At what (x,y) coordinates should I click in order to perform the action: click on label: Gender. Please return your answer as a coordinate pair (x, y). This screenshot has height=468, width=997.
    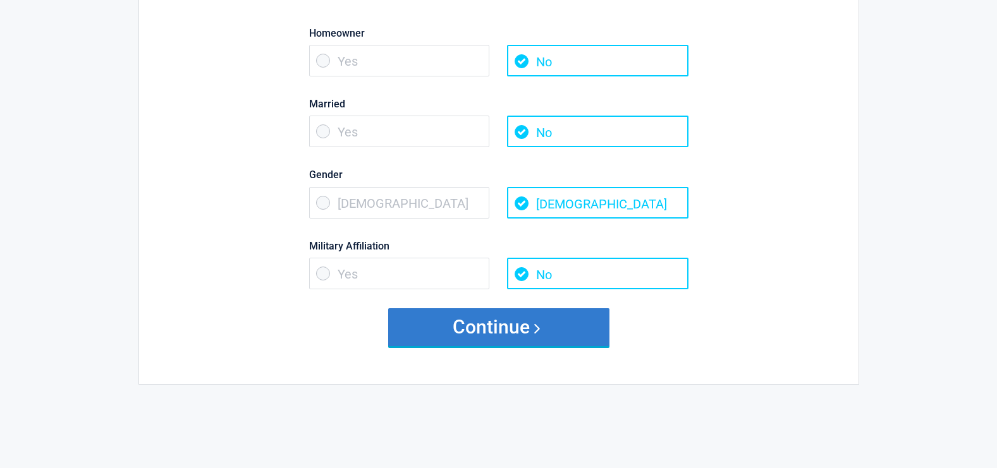
    Looking at the image, I should click on (499, 174).